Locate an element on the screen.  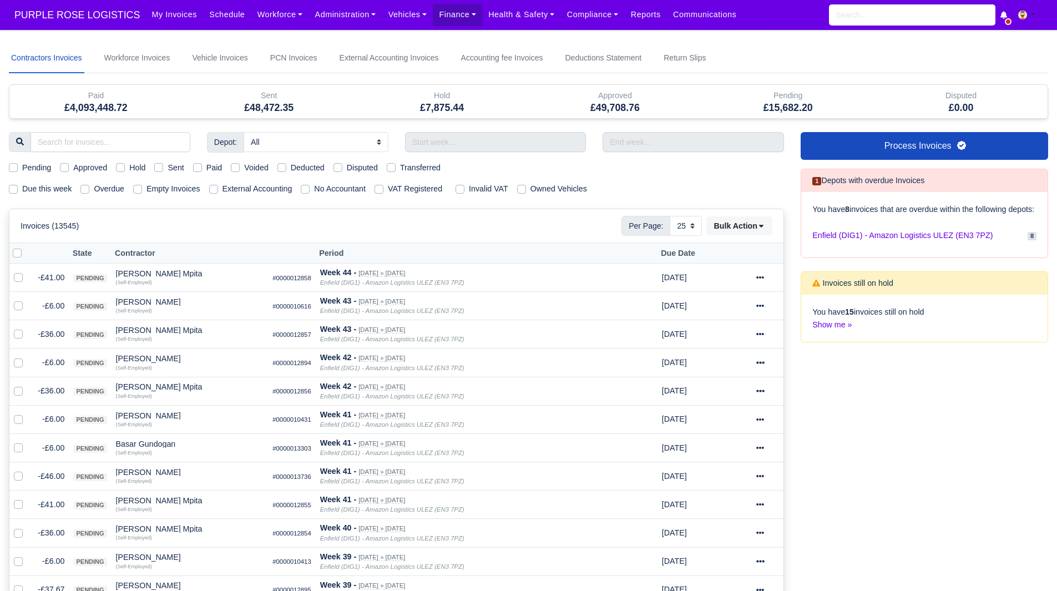
a: Schedule is located at coordinates (227, 14).